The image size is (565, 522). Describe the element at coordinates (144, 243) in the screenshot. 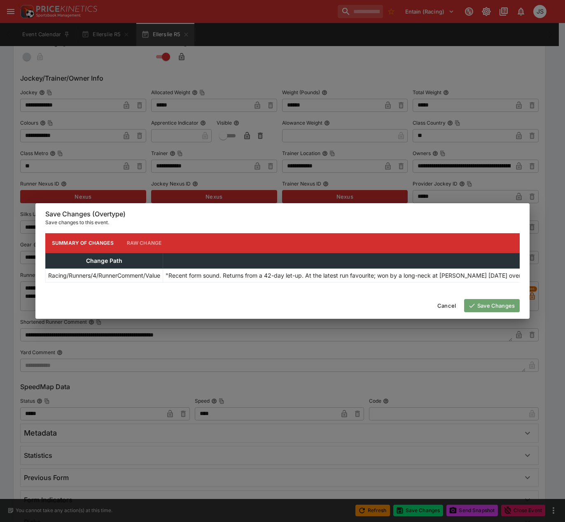

I see `button: Raw Change` at that location.